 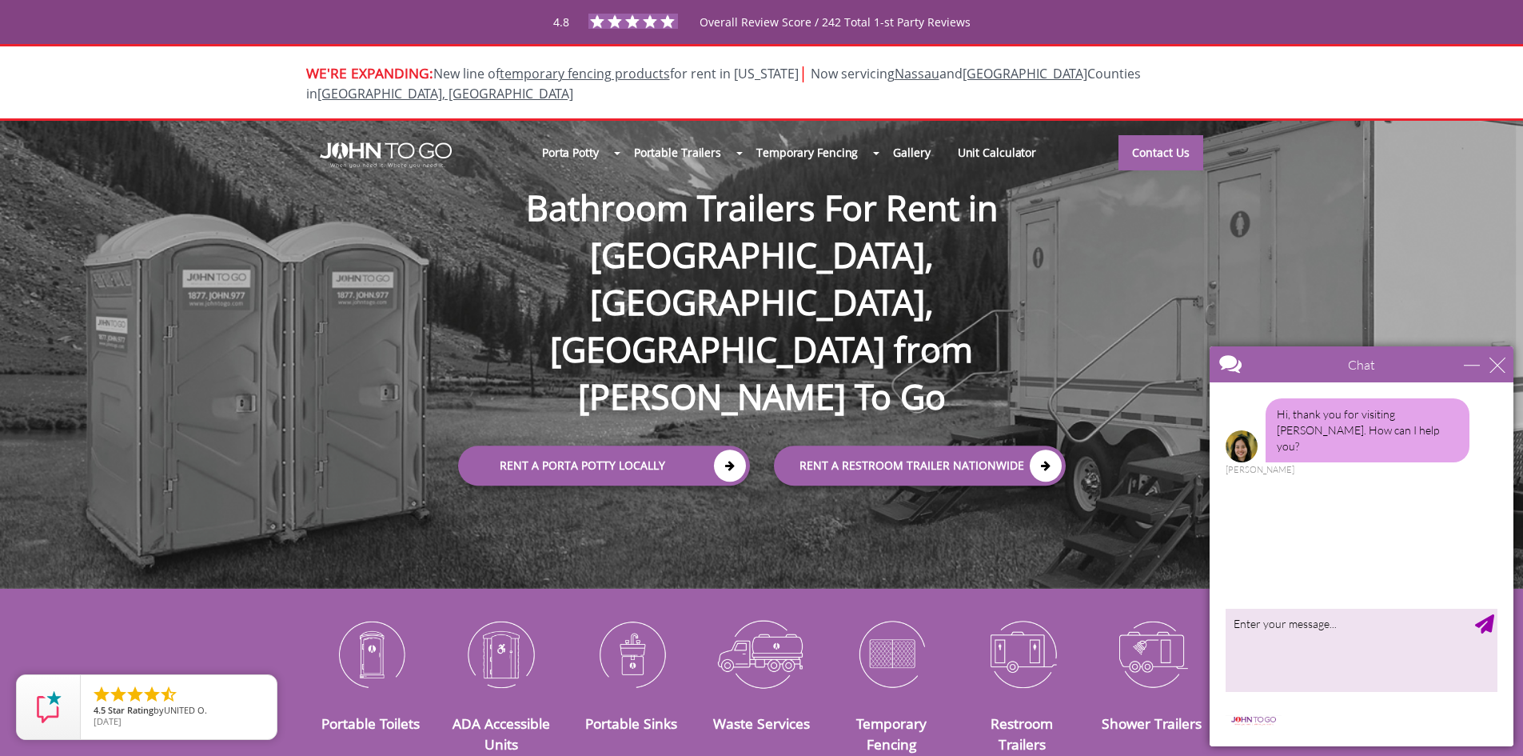 What do you see at coordinates (42, 110) in the screenshot?
I see `img: Anne avatar image.` at bounding box center [42, 110].